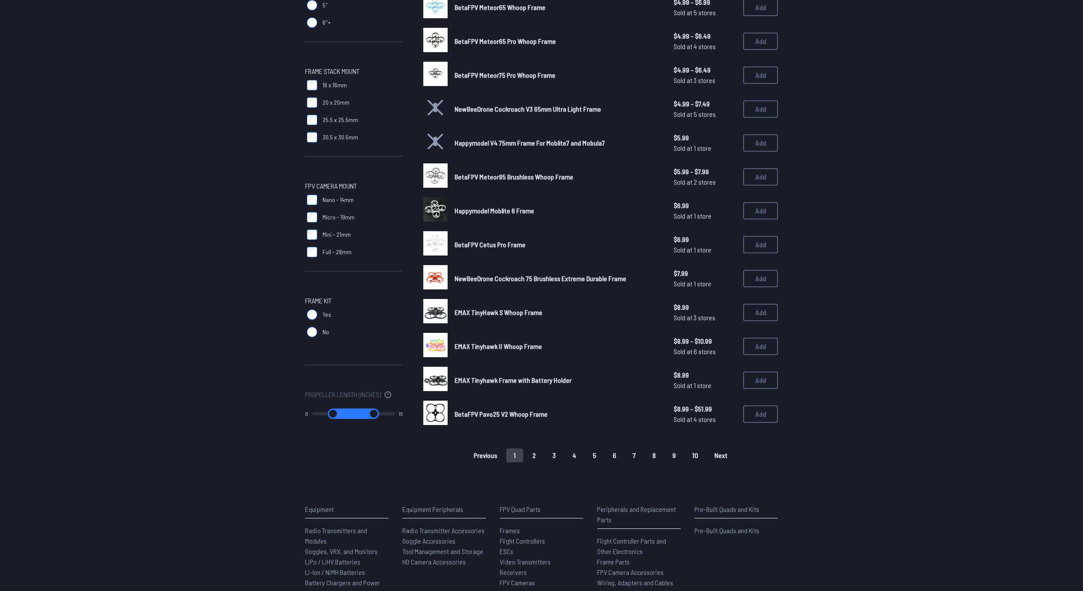 The width and height of the screenshot is (1083, 591). What do you see at coordinates (705, 104) in the screenshot?
I see `span: $4.99 - $7.49` at bounding box center [705, 104].